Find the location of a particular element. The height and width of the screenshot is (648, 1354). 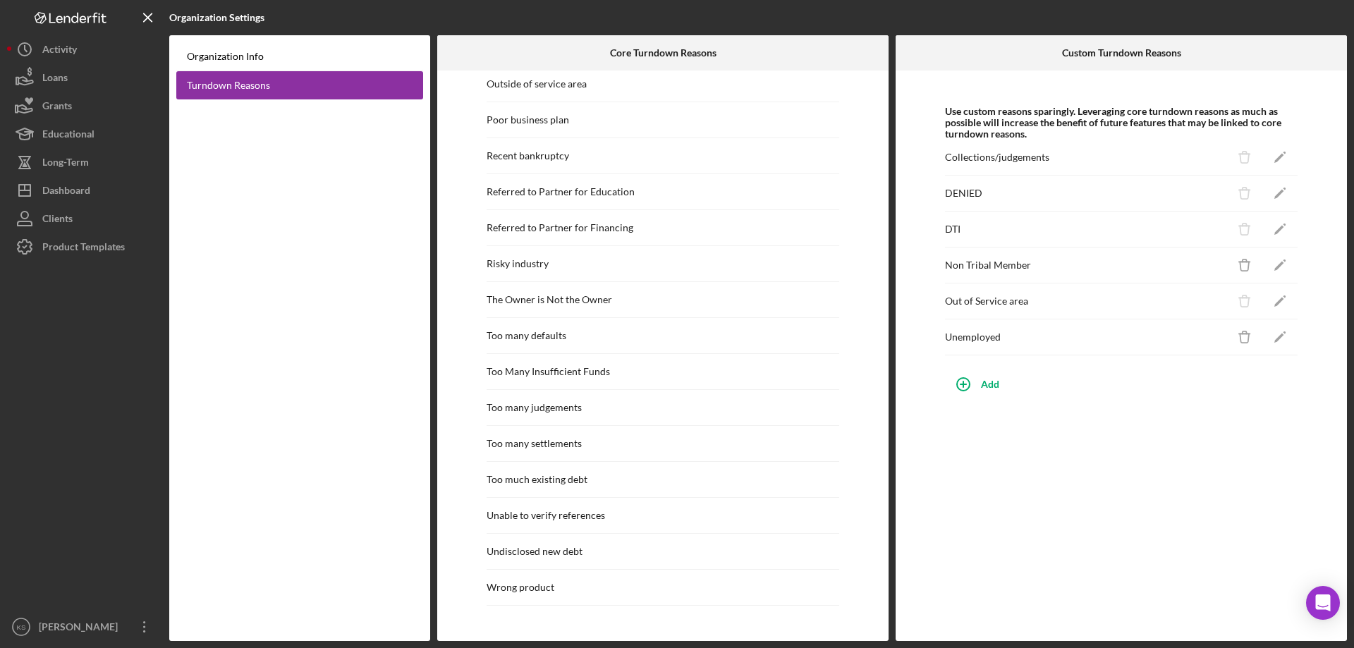

button: Educational is located at coordinates (85, 134).